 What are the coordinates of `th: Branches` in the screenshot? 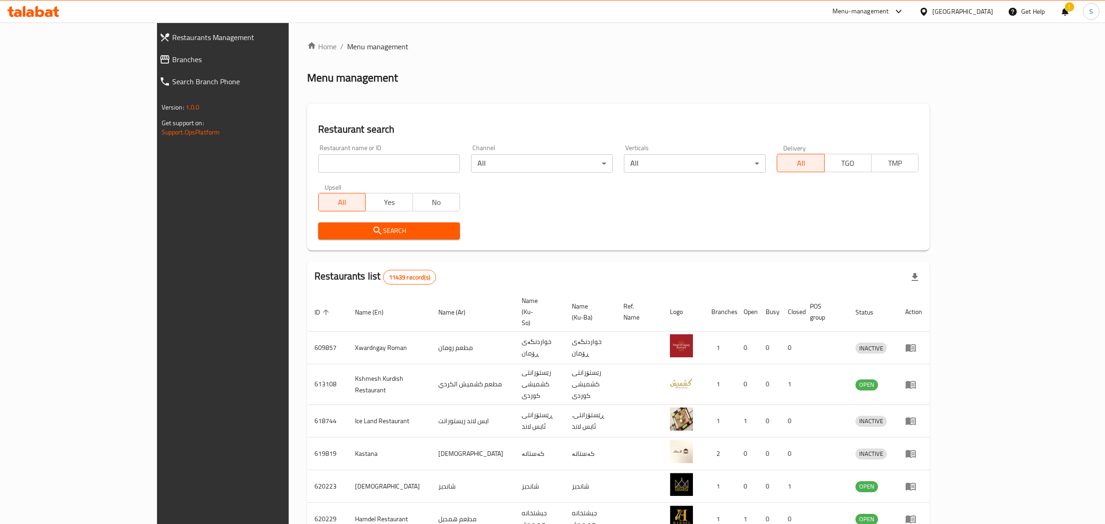 It's located at (720, 312).